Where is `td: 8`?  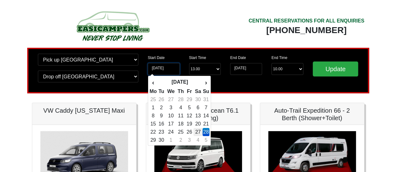 td: 8 is located at coordinates (153, 116).